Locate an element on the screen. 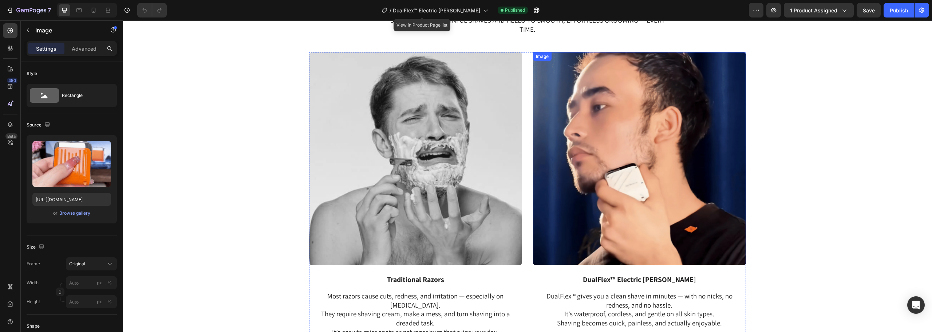 This screenshot has width=932, height=332. p: 7 is located at coordinates (49, 10).